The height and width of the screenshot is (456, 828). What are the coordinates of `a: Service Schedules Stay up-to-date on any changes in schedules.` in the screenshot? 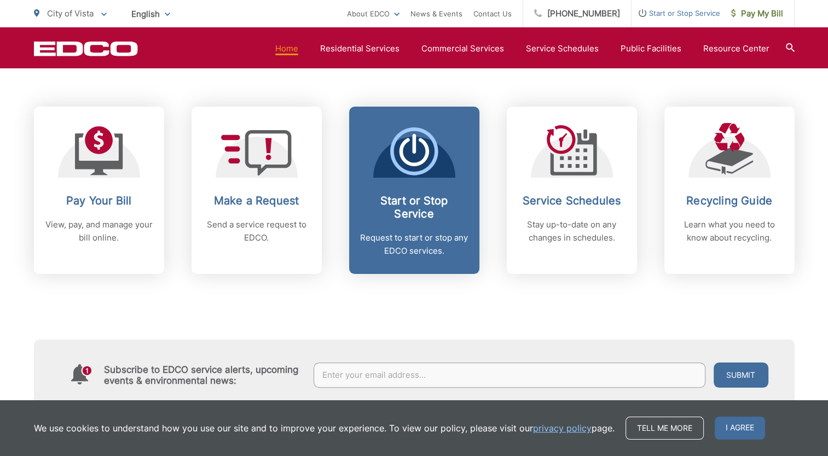 It's located at (572, 190).